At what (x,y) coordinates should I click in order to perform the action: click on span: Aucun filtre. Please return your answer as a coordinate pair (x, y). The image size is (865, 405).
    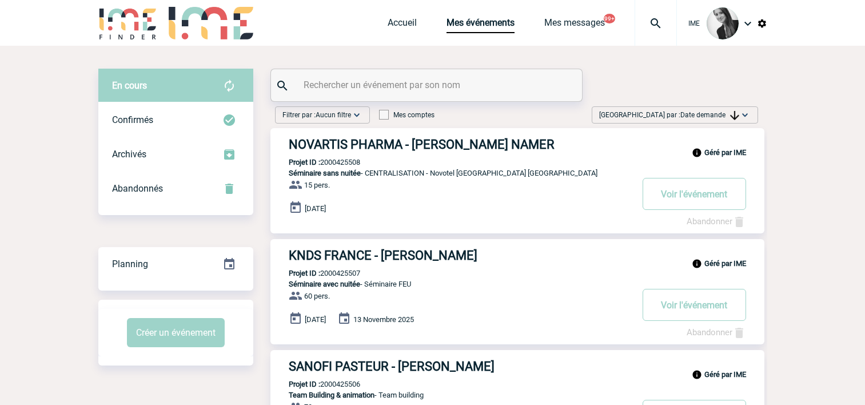
    Looking at the image, I should click on (333, 115).